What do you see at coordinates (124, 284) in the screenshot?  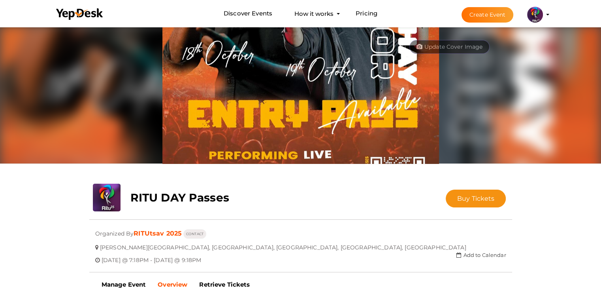 I see `b: Manage Event` at bounding box center [124, 284].